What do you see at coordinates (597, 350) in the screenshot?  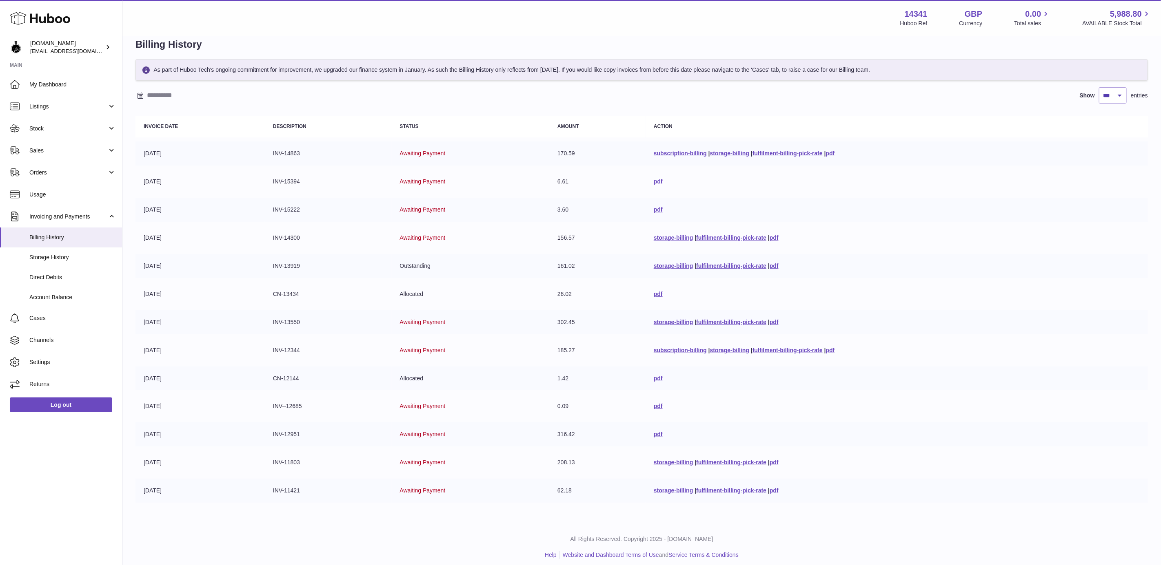 I see `td: 185.27` at bounding box center [597, 350].